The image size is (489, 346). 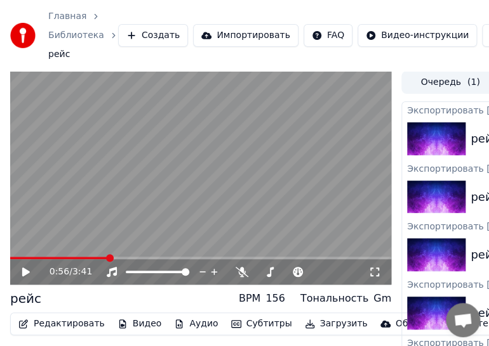 I want to click on div: рейс, so click(x=25, y=299).